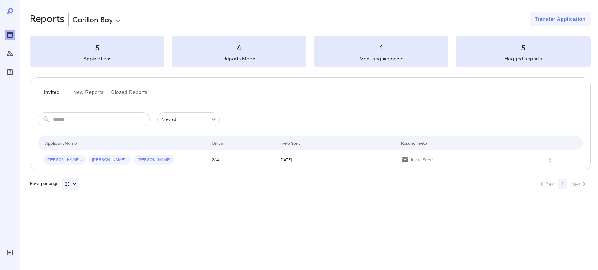 The height and width of the screenshot is (270, 598). I want to click on div: FAQ, so click(10, 72).